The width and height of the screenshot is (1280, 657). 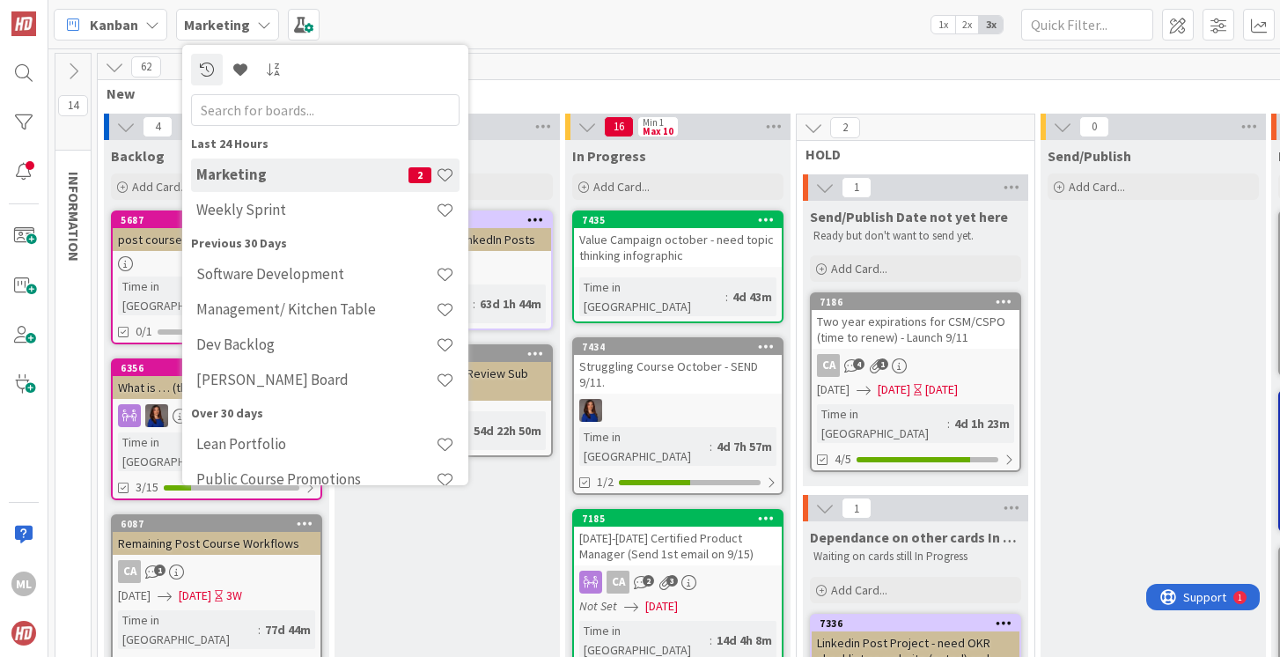 I want to click on div: 6356What is … (the classes) - VIDEOS, so click(x=217, y=379).